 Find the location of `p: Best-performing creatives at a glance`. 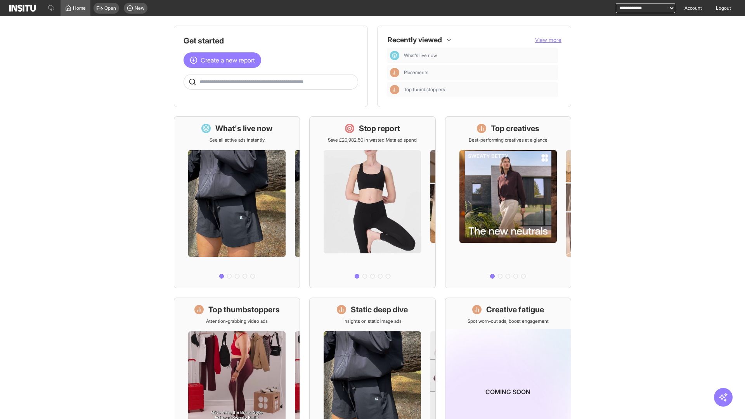

p: Best-performing creatives at a glance is located at coordinates (508, 140).